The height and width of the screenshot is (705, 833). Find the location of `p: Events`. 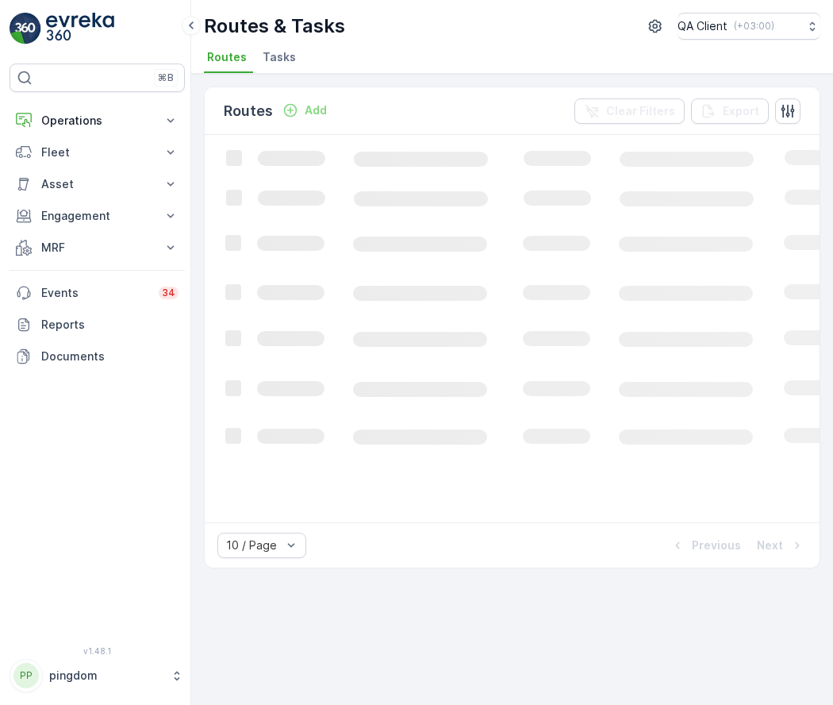

p: Events is located at coordinates (95, 293).